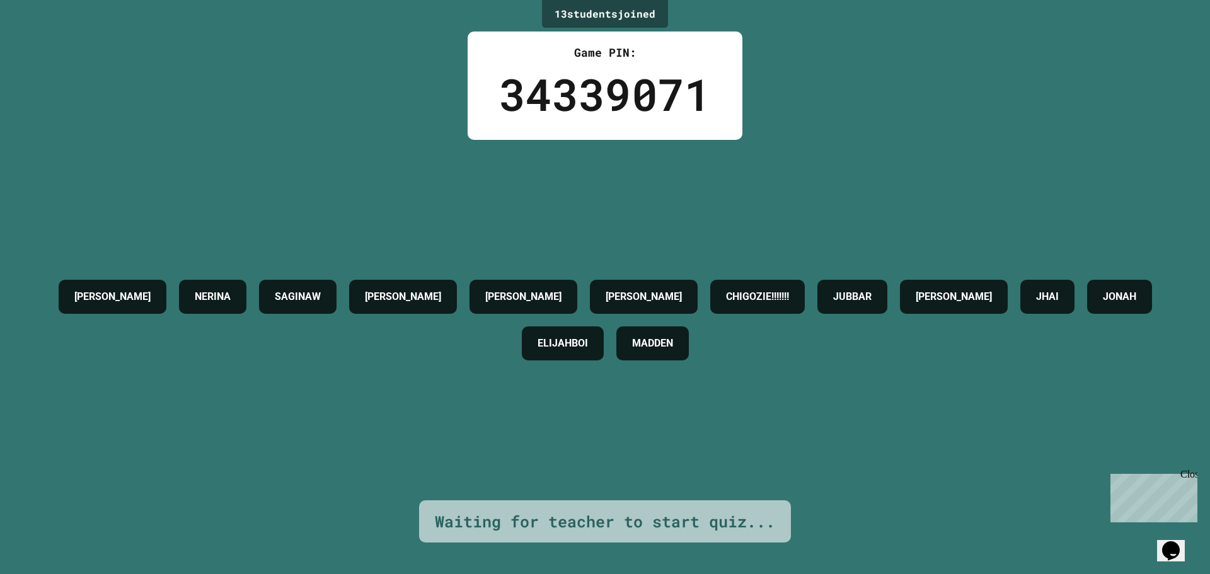 This screenshot has width=1210, height=574. I want to click on div: Chat with us now!Close, so click(46, 42).